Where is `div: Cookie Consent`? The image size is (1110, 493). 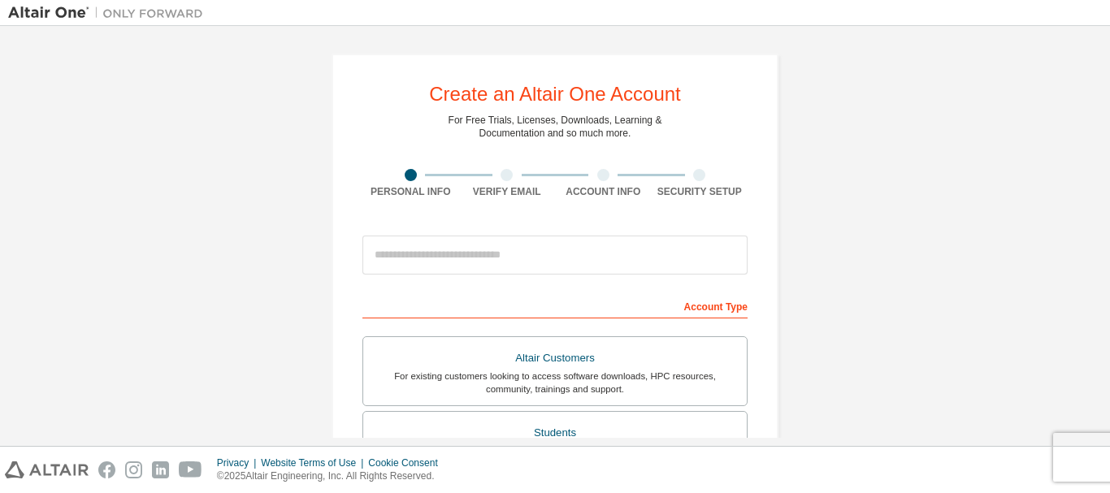
div: Cookie Consent is located at coordinates (407, 463).